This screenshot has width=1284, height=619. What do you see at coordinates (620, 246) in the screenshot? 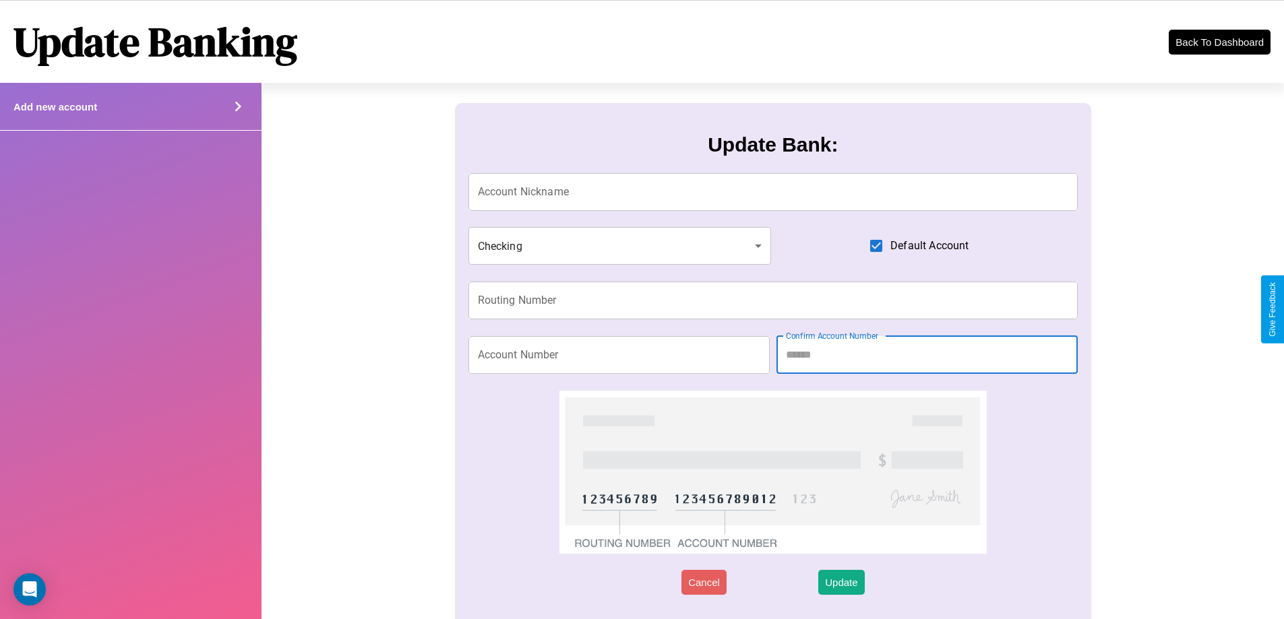
I see `div: Checking` at bounding box center [620, 246].